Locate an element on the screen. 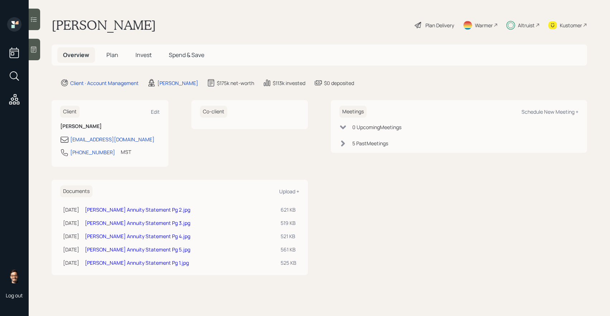 The height and width of the screenshot is (316, 610). div: 561 KB is located at coordinates (289, 249).